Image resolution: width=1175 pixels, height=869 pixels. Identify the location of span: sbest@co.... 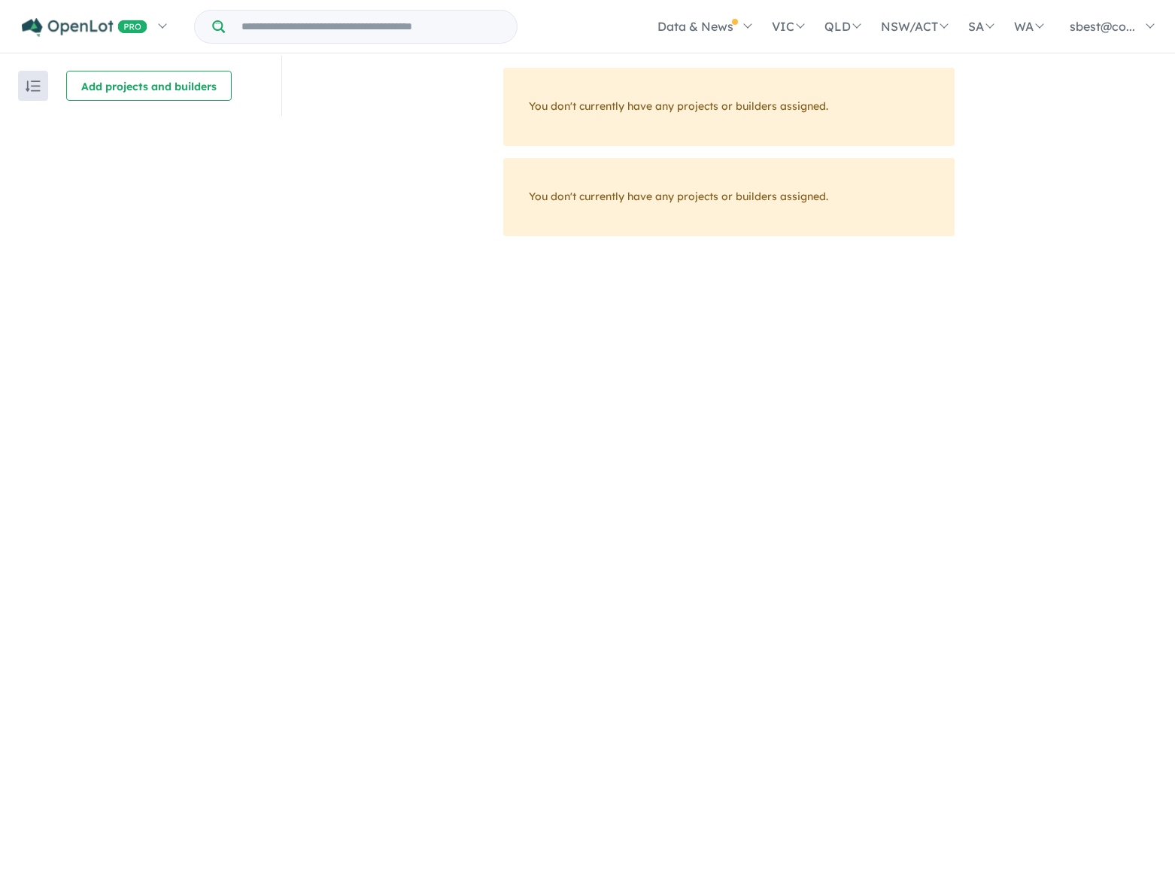
(1102, 26).